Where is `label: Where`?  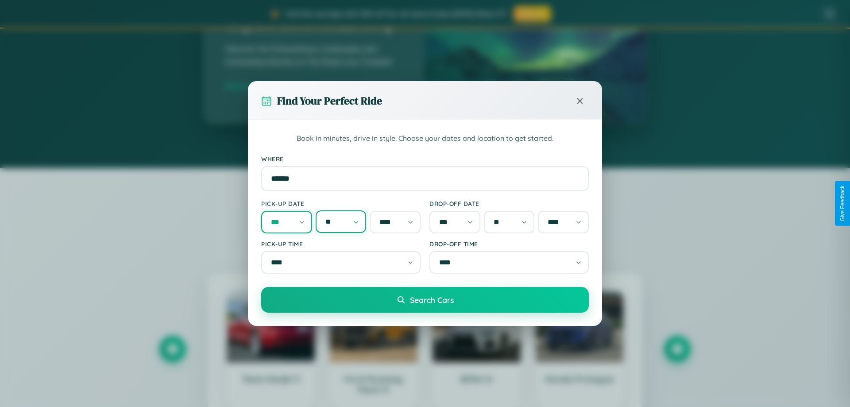 label: Where is located at coordinates (425, 159).